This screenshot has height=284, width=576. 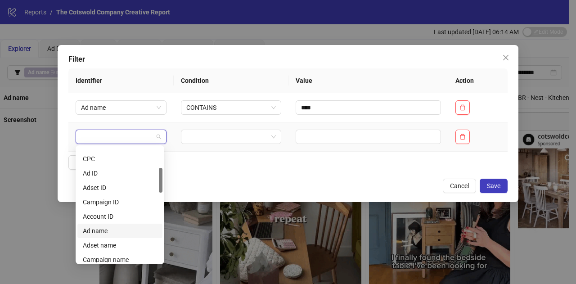 I want to click on span: Cancel, so click(x=460, y=186).